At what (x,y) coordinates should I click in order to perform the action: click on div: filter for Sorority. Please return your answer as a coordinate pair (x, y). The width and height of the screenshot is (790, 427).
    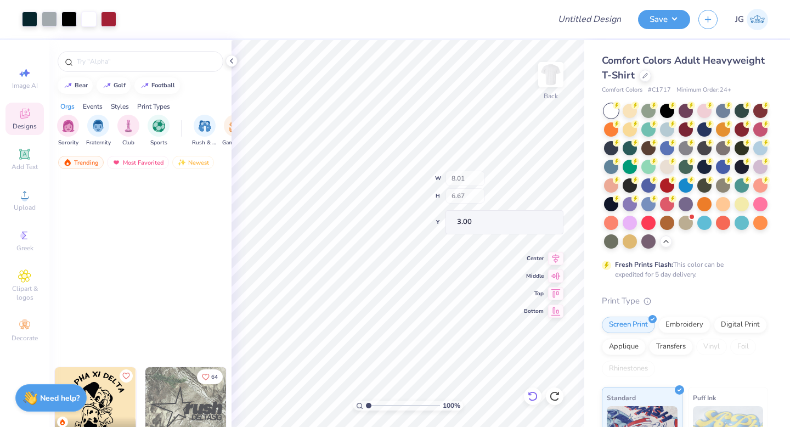
    Looking at the image, I should click on (68, 131).